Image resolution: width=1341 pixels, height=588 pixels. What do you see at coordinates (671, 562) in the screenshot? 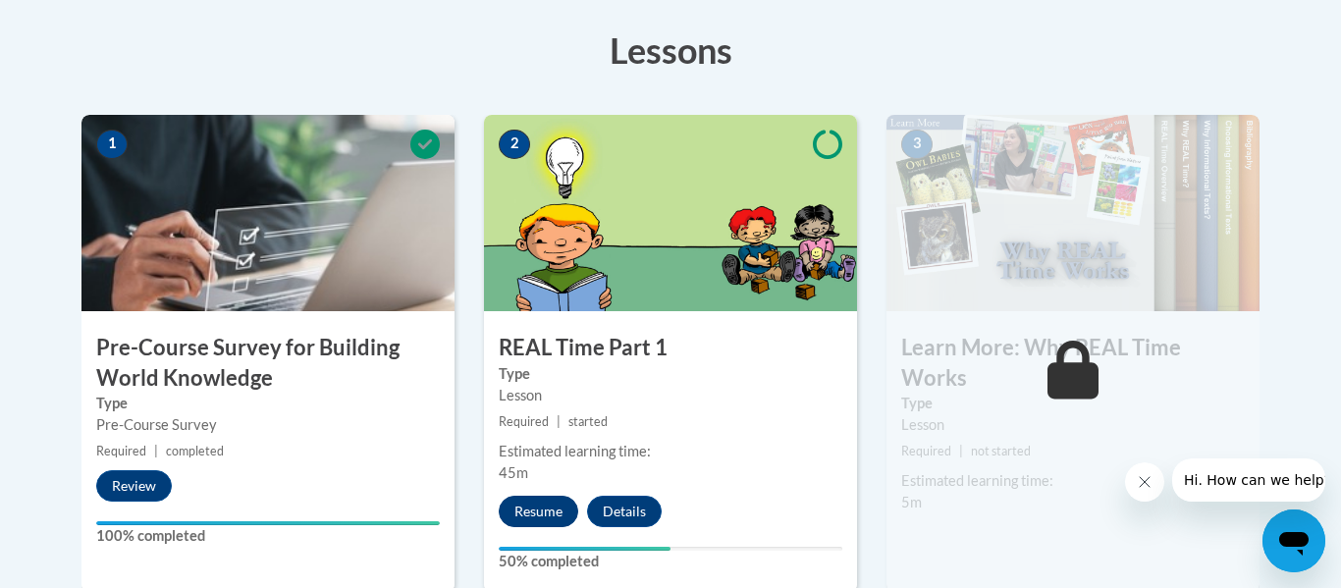
I see `label: 50% completed` at bounding box center [671, 562].